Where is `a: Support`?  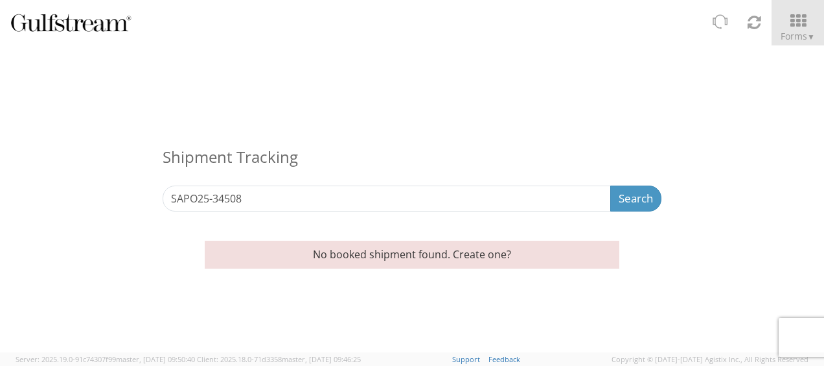
a: Support is located at coordinates (466, 358).